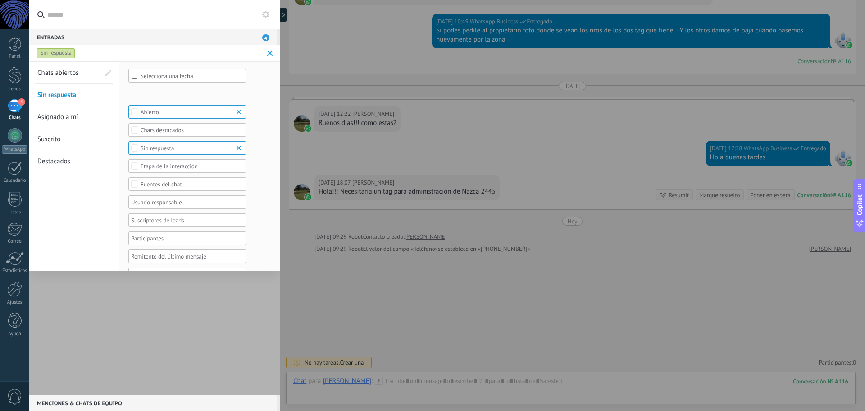 This screenshot has width=865, height=411. I want to click on li: Destacados, so click(74, 161).